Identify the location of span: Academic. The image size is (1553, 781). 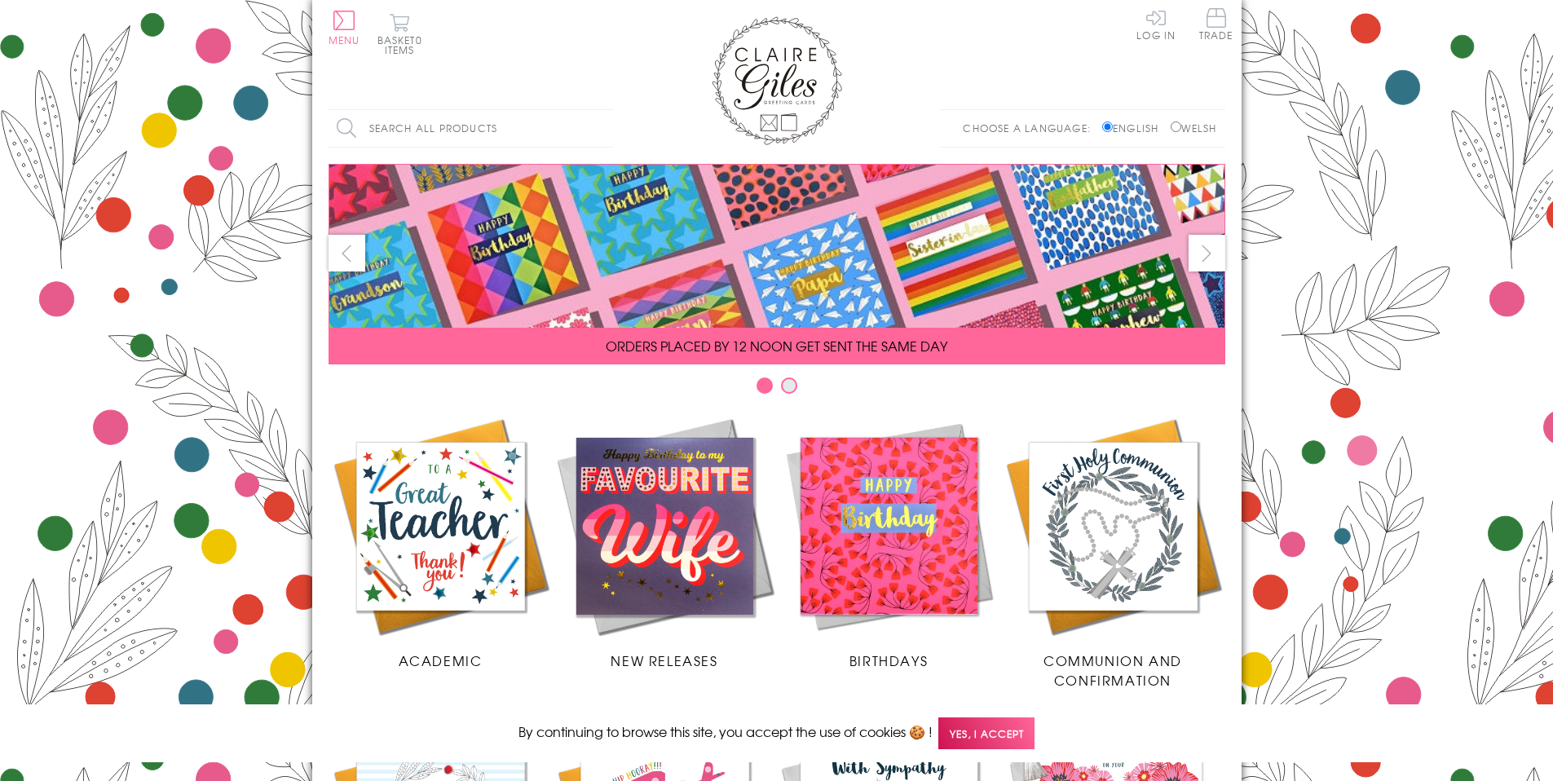
(440, 660).